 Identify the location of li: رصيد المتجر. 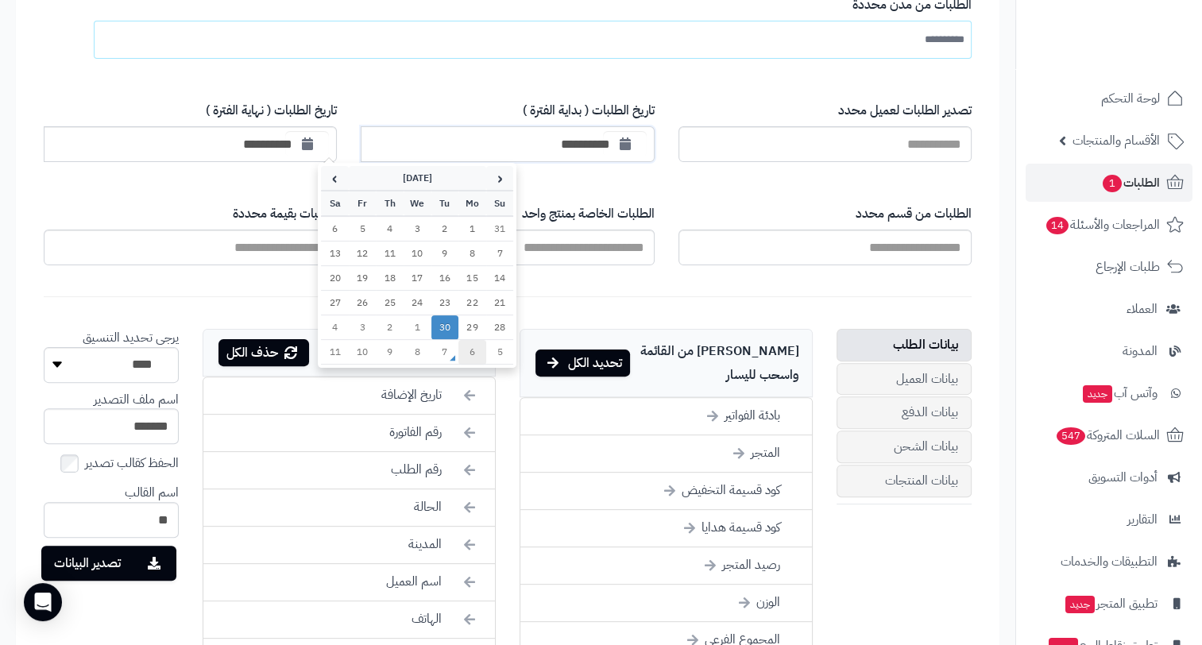
(666, 566).